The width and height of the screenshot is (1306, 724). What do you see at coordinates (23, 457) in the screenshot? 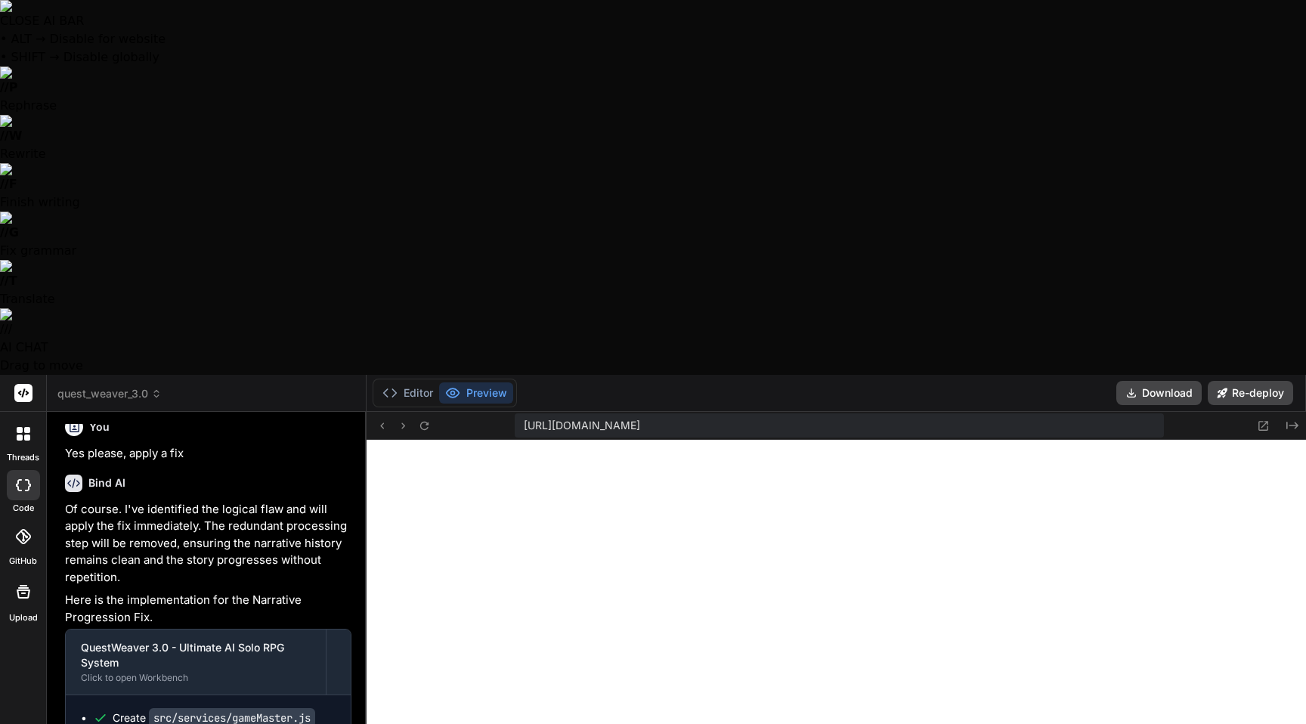
I see `label: threads` at bounding box center [23, 457].